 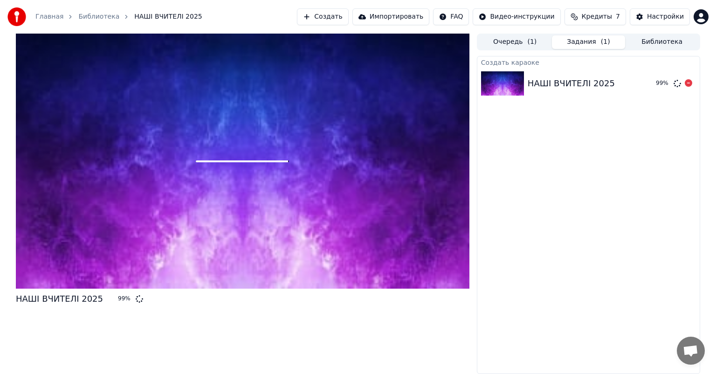 I want to click on button: Создать, so click(x=323, y=17).